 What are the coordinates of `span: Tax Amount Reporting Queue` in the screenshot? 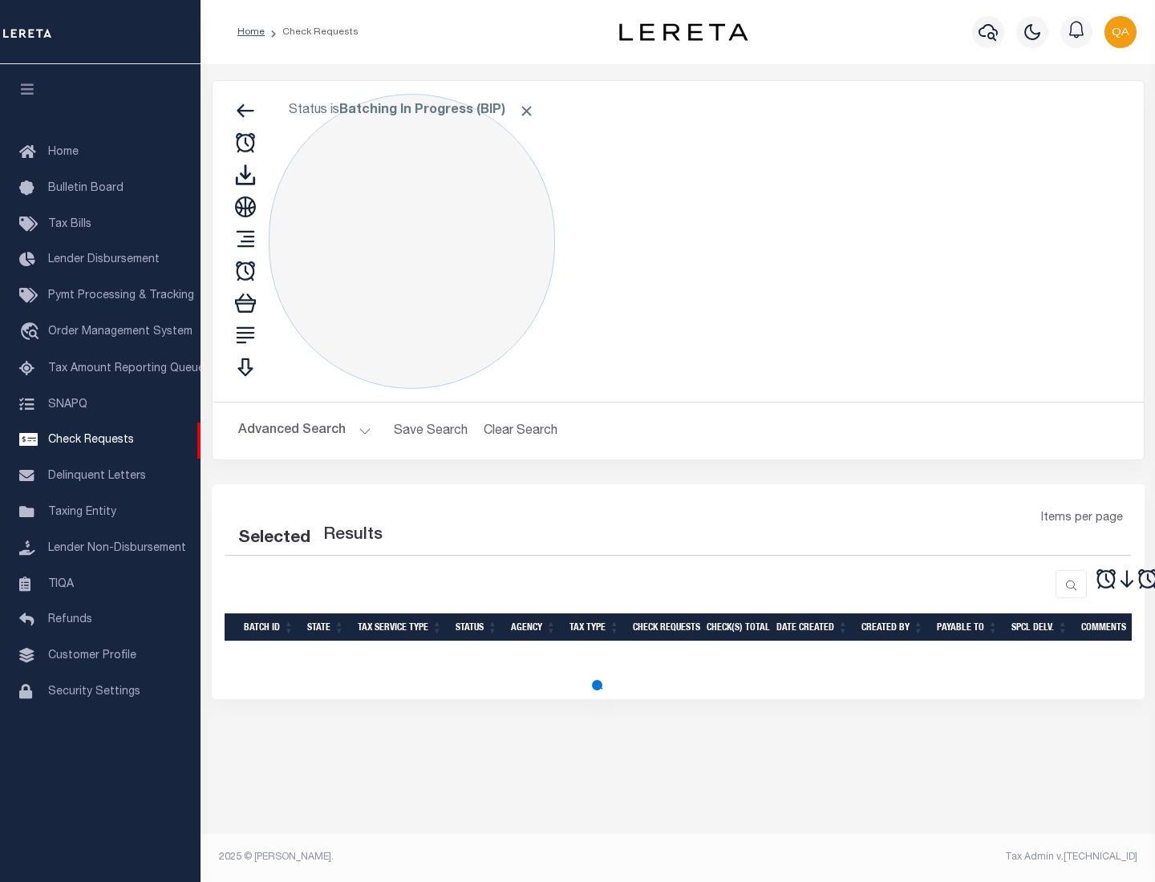 It's located at (126, 369).